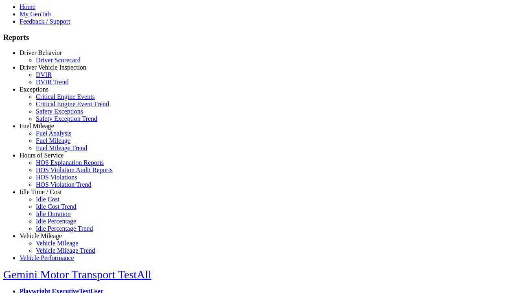  I want to click on a: Fuel Analysis, so click(54, 133).